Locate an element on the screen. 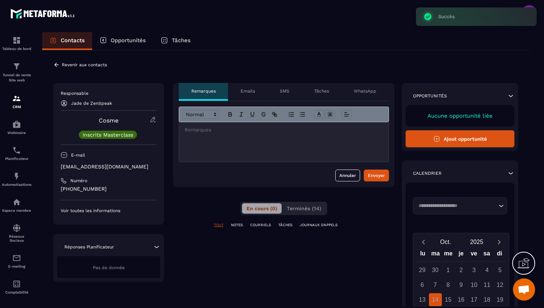 This screenshot has height=308, width=544. div: 18 is located at coordinates (487, 299).